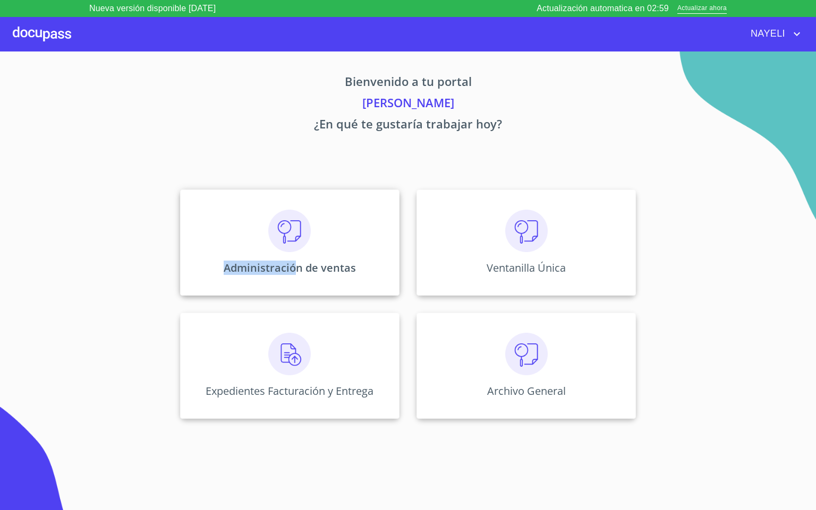 This screenshot has height=510, width=816. I want to click on button: account of current user, so click(773, 34).